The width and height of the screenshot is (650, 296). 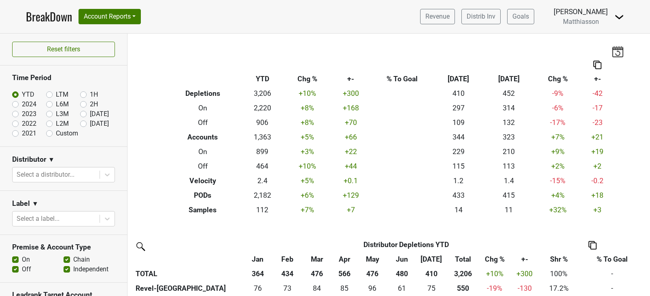 I want to click on td: +70, so click(x=351, y=123).